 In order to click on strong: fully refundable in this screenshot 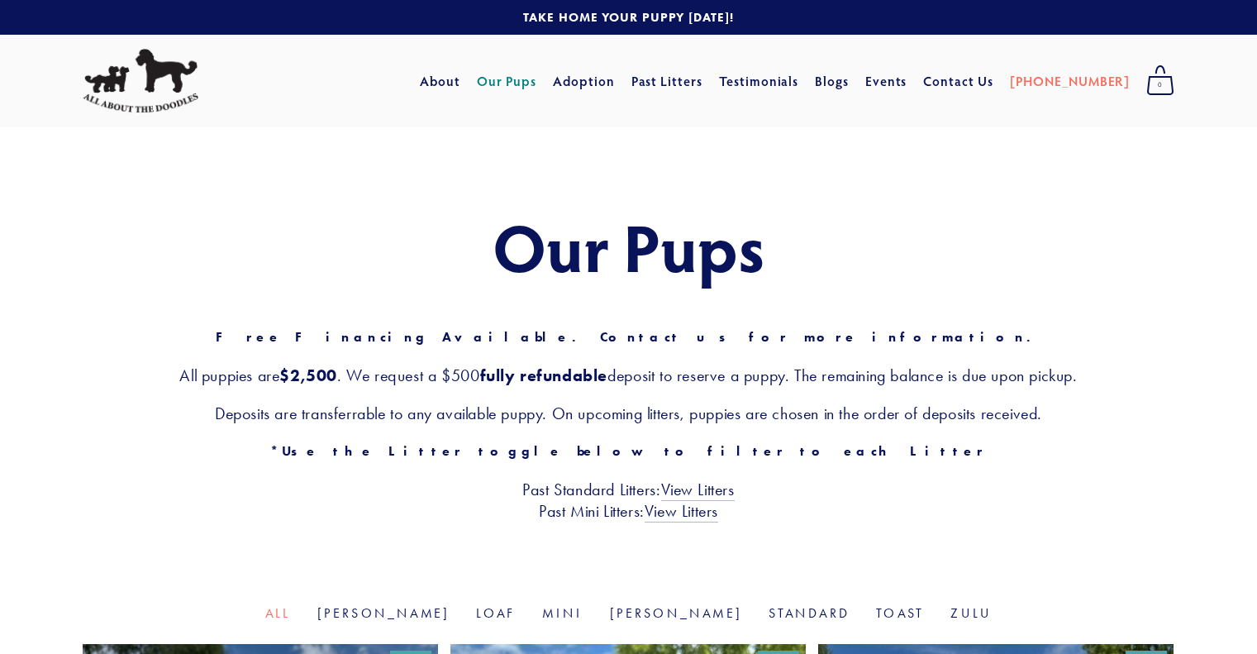, I will do `click(544, 375)`.